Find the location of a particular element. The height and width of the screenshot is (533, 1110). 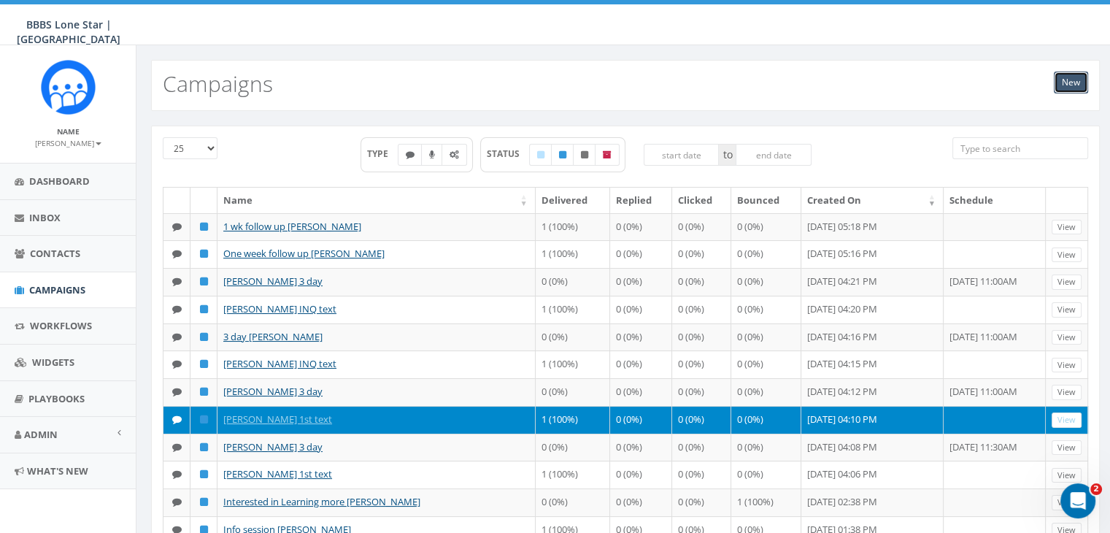

span: Playbooks is located at coordinates (56, 398).